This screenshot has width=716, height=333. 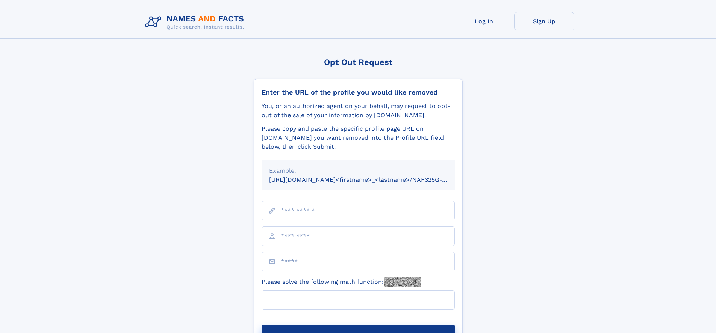 I want to click on label: Please solve the following math function:, so click(x=341, y=282).